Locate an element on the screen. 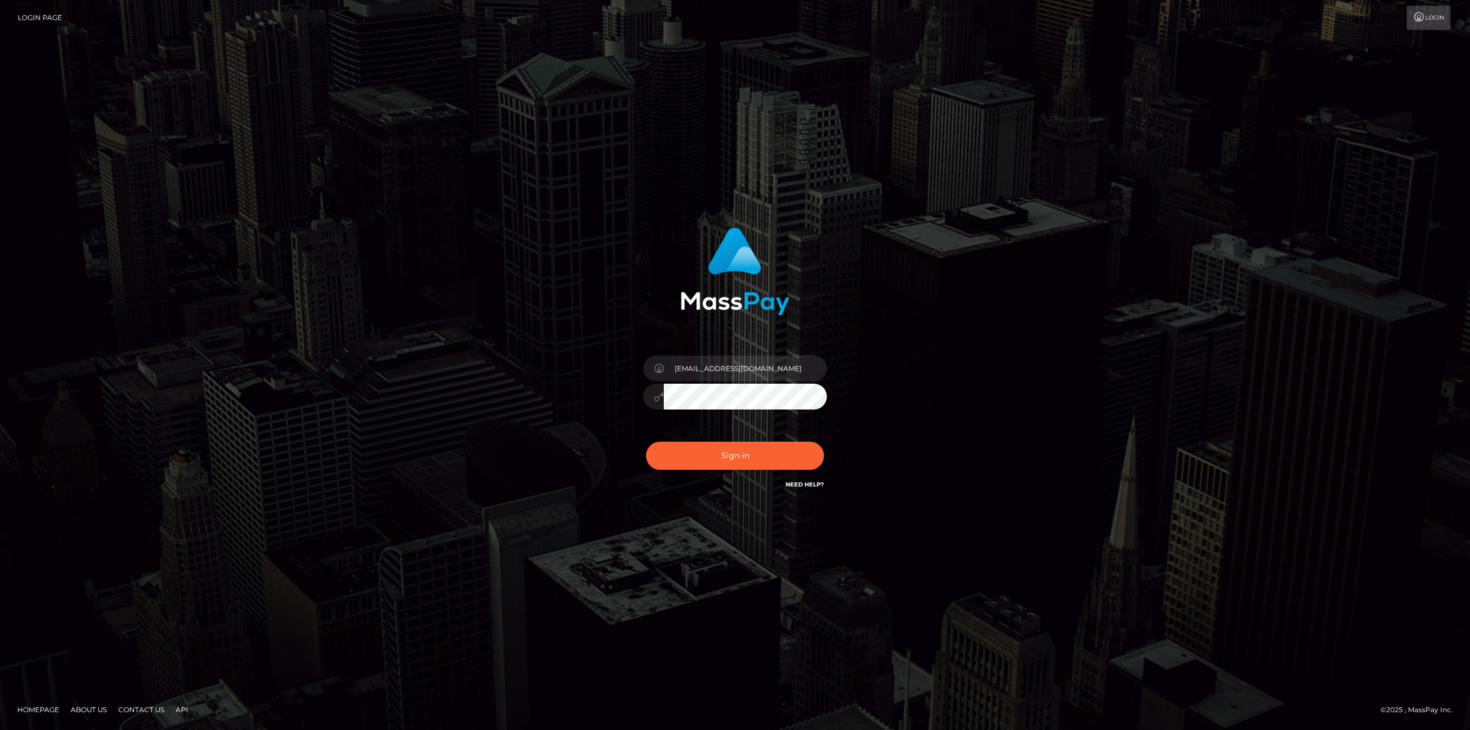 The image size is (1470, 730). a: Login is located at coordinates (1429, 18).